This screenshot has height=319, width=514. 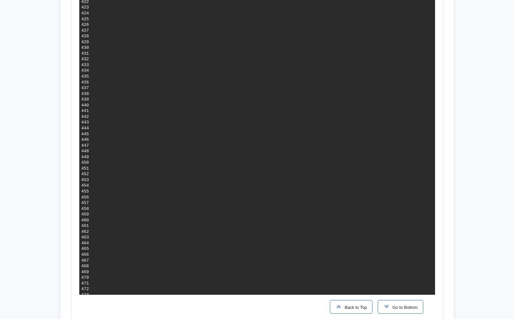 I want to click on div: 449, so click(x=85, y=157).